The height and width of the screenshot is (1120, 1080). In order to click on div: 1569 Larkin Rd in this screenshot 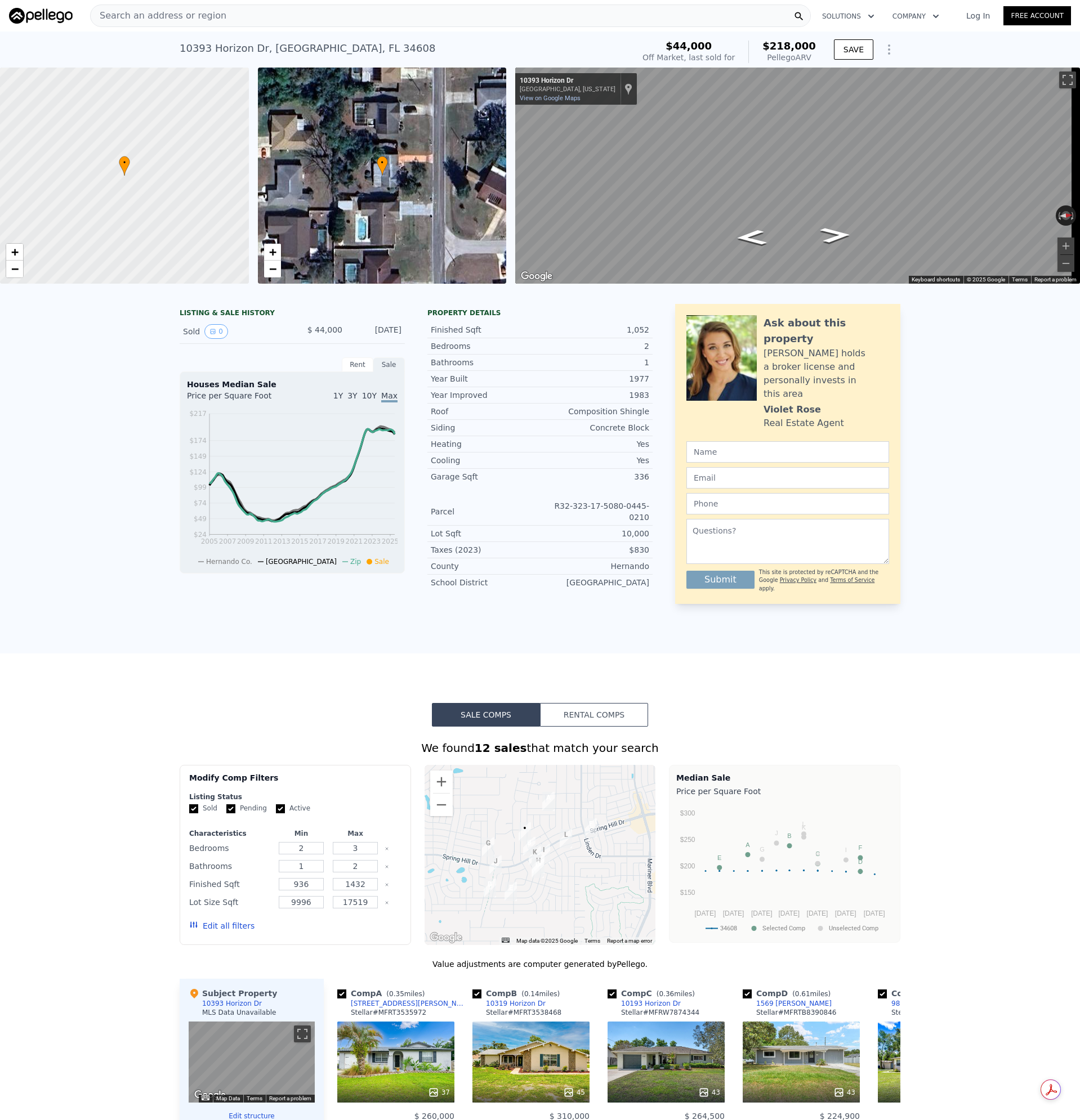, I will do `click(490, 889)`.